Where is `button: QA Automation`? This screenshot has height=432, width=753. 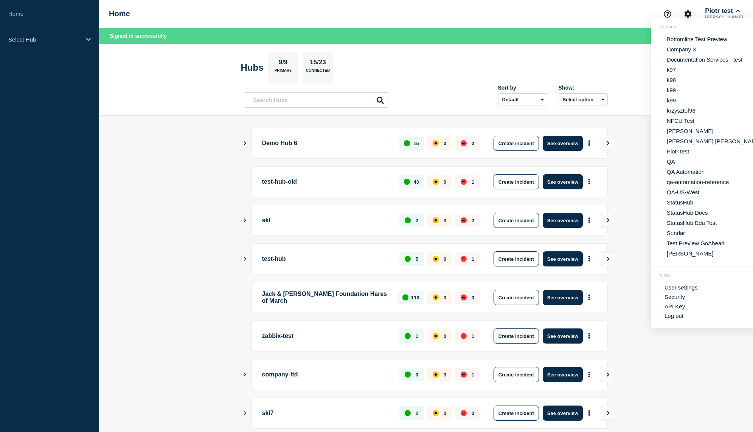 button: QA Automation is located at coordinates (686, 172).